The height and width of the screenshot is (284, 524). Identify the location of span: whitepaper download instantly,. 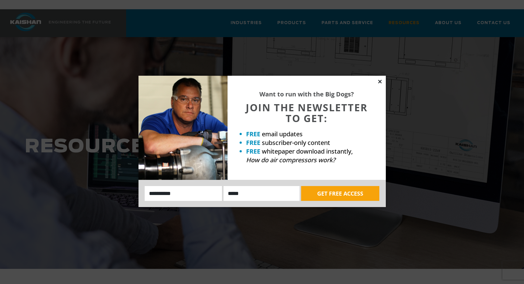
(307, 151).